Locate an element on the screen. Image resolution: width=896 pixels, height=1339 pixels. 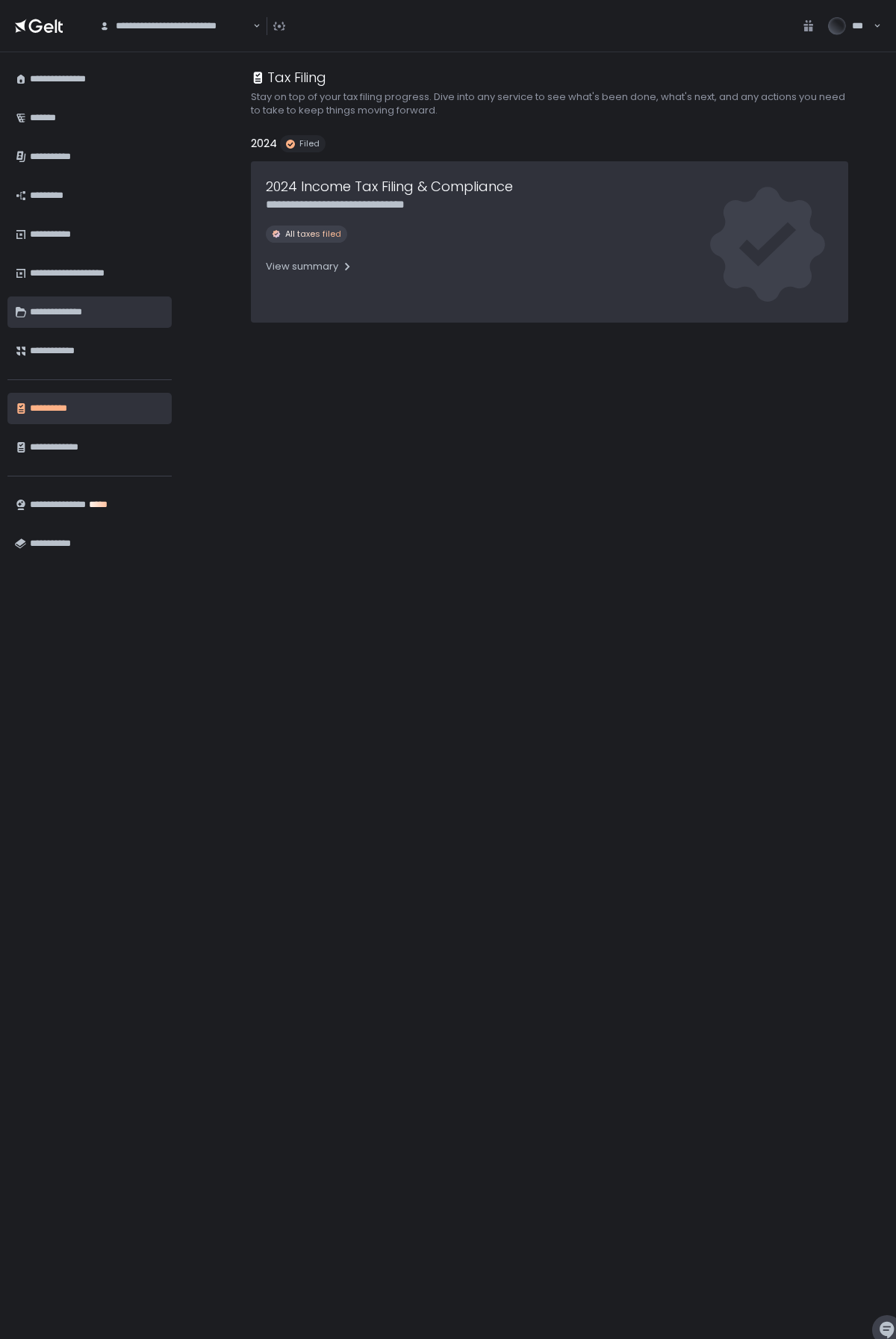
h2: 2024 is located at coordinates (264, 143).